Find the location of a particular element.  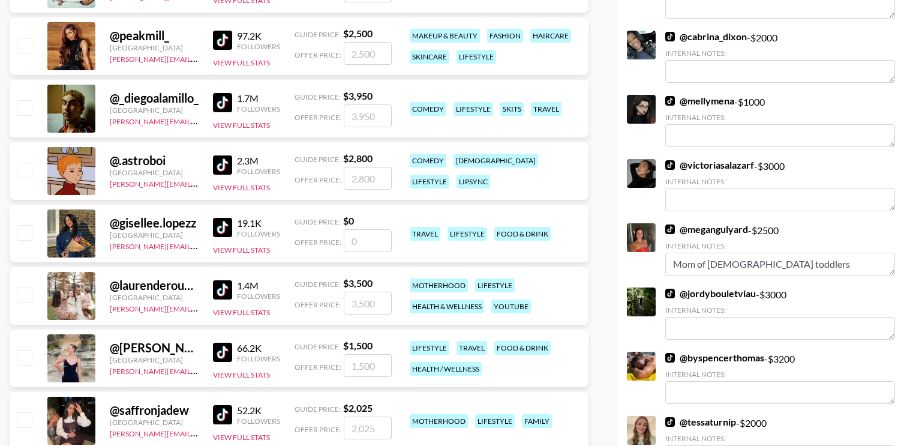

div: food & drink is located at coordinates (522, 347).